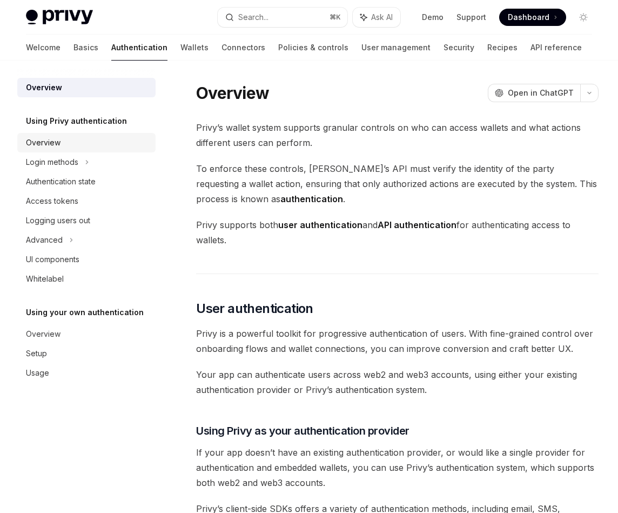  Describe the element at coordinates (502, 48) in the screenshot. I see `a: Recipes` at that location.